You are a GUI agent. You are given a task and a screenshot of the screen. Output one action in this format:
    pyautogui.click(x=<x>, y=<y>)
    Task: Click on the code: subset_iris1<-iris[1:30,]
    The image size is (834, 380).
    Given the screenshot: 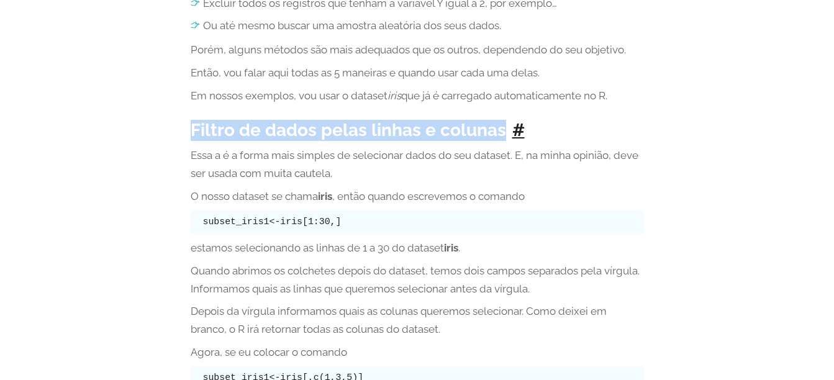 What is the action you would take?
    pyautogui.click(x=272, y=222)
    